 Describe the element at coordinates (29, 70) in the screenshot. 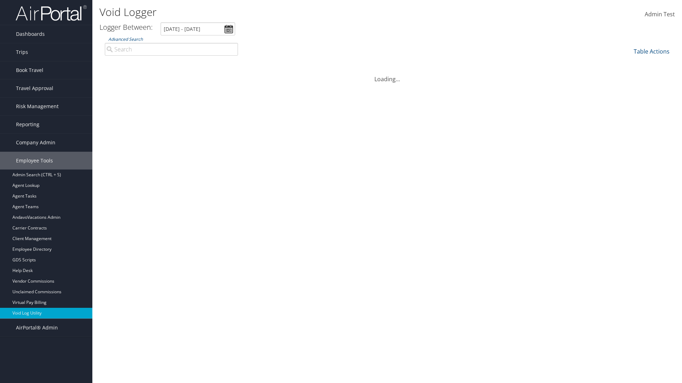

I see `span: Book Travel` at that location.